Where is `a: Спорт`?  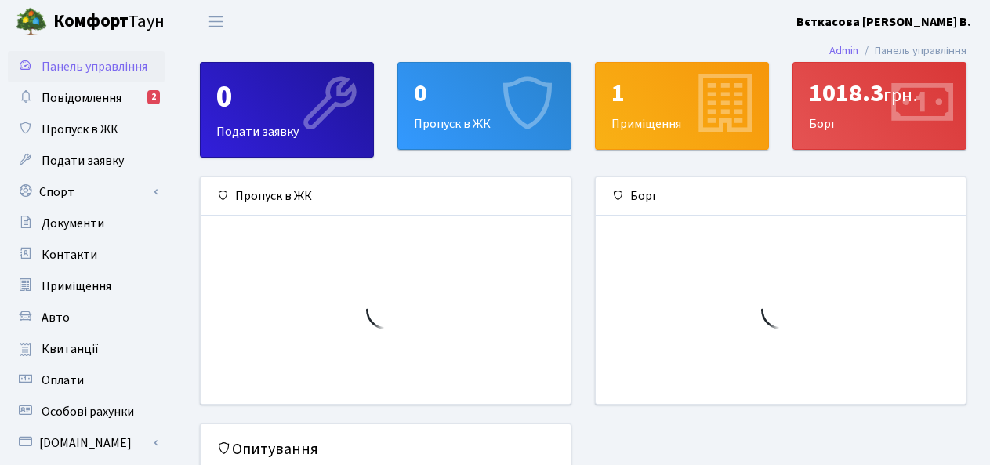 a: Спорт is located at coordinates (86, 192).